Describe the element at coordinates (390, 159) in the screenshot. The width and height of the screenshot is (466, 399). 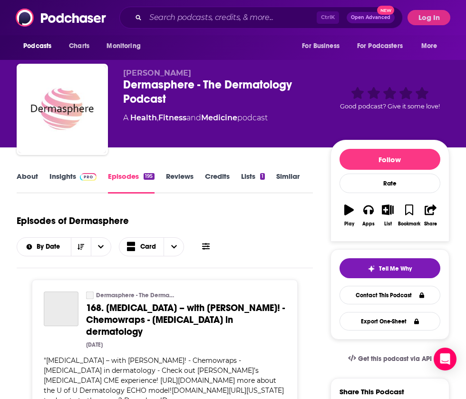
I see `button: Follow` at that location.